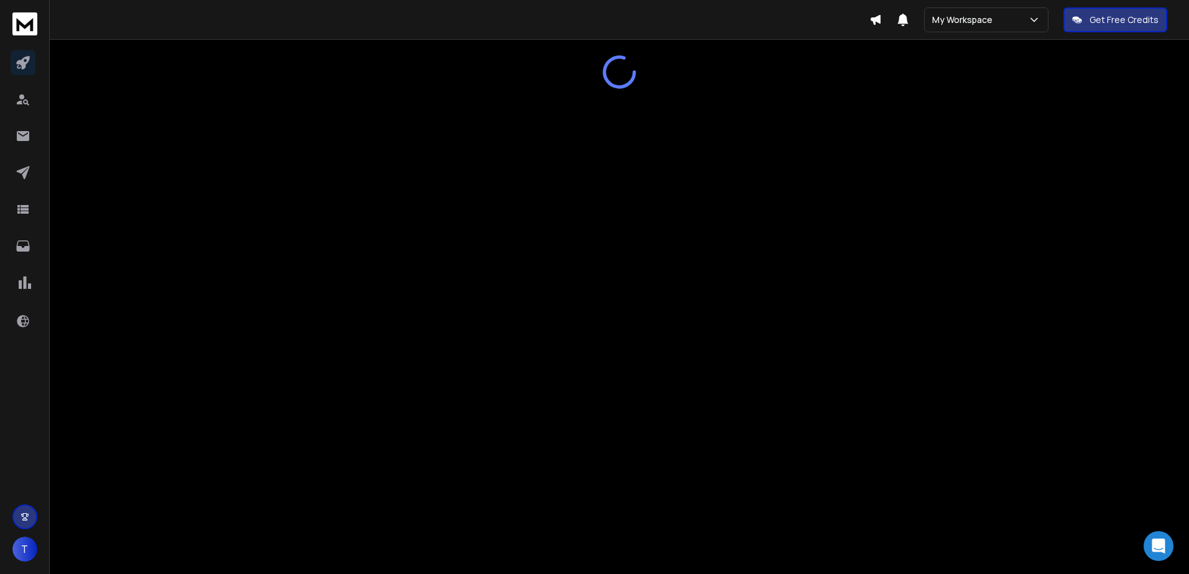  I want to click on span: T, so click(25, 550).